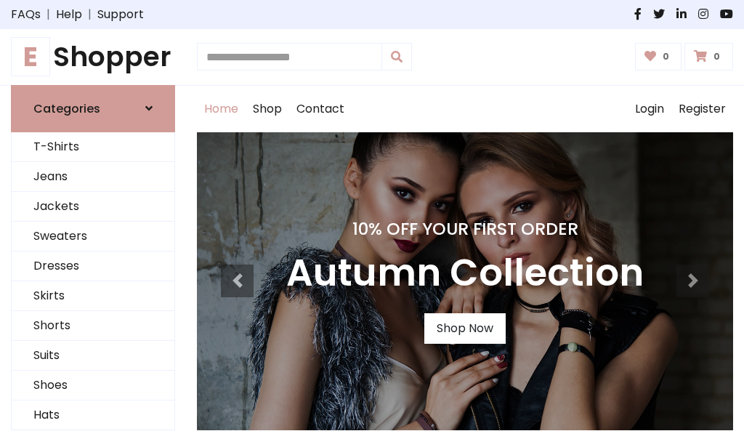 This screenshot has width=744, height=439. What do you see at coordinates (93, 57) in the screenshot?
I see `a: EShopper` at bounding box center [93, 57].